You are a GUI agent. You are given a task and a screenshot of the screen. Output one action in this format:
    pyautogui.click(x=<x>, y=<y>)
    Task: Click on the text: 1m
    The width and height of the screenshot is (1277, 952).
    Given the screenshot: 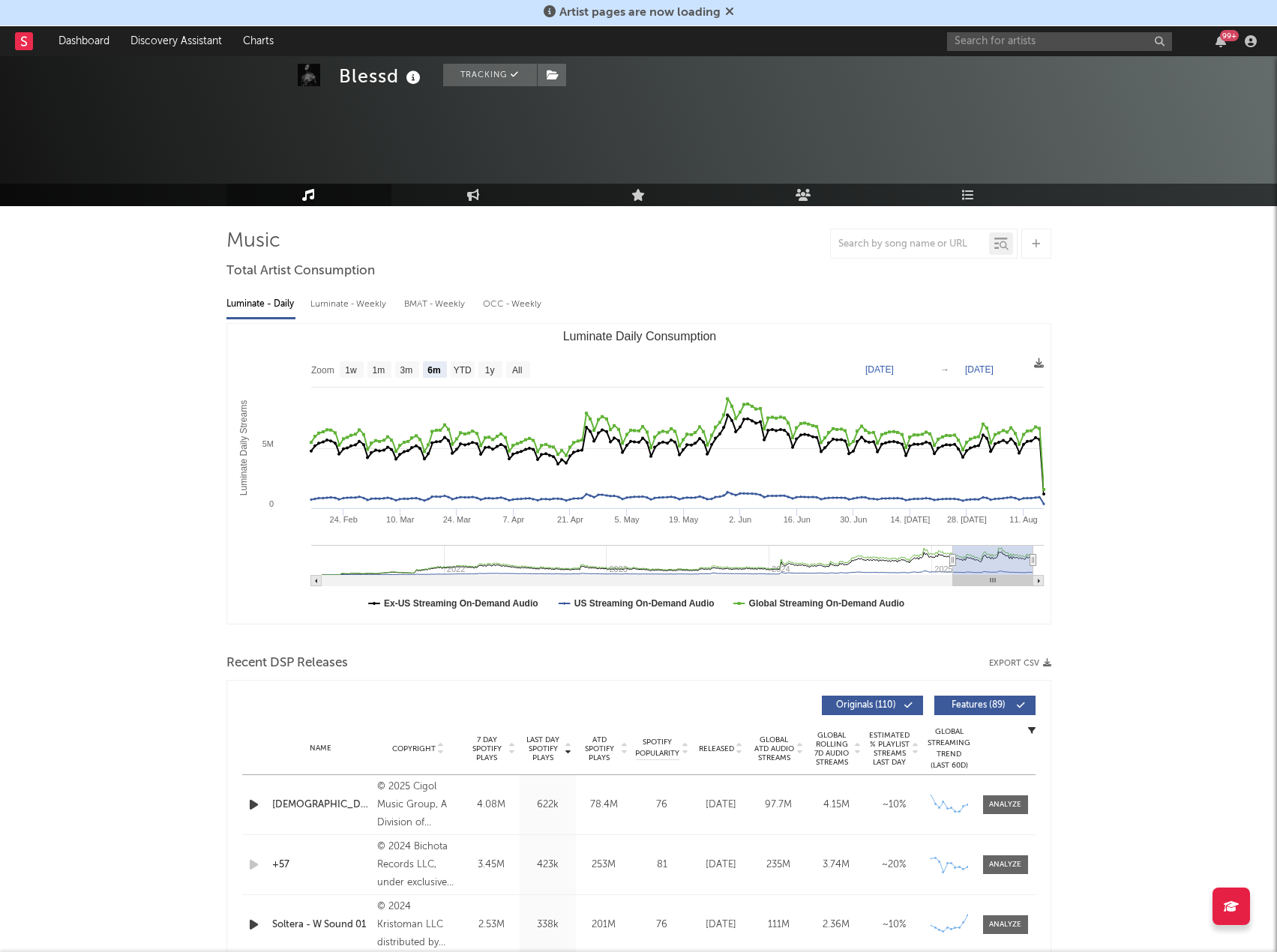 What is the action you would take?
    pyautogui.click(x=378, y=370)
    